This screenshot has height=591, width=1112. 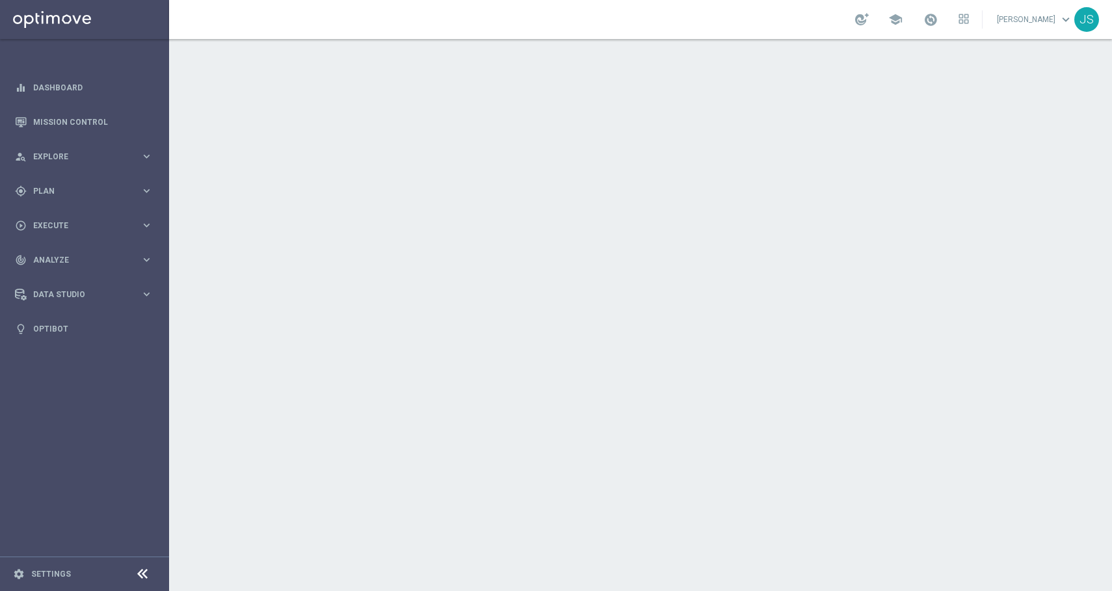 I want to click on span: Analyze, so click(x=86, y=260).